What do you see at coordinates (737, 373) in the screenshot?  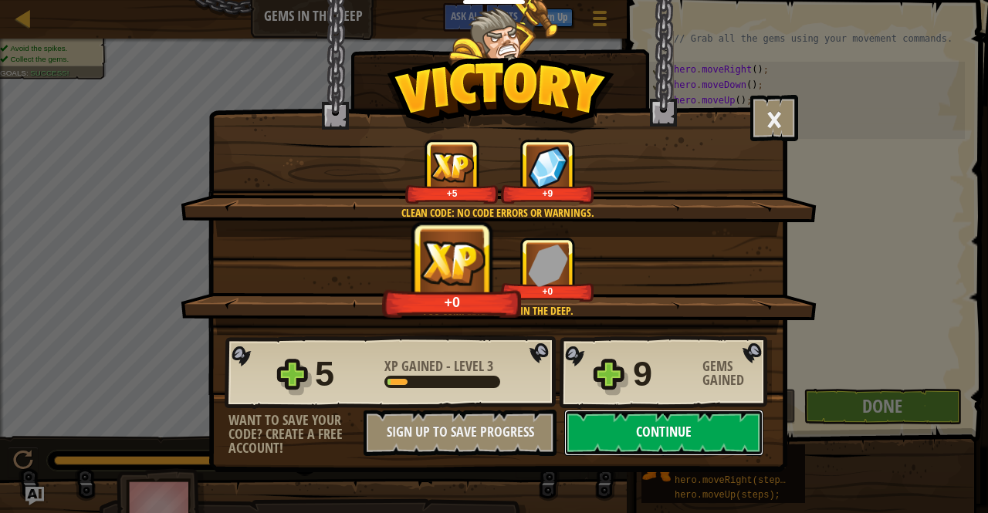 I see `div: Gems Gained` at bounding box center [737, 373].